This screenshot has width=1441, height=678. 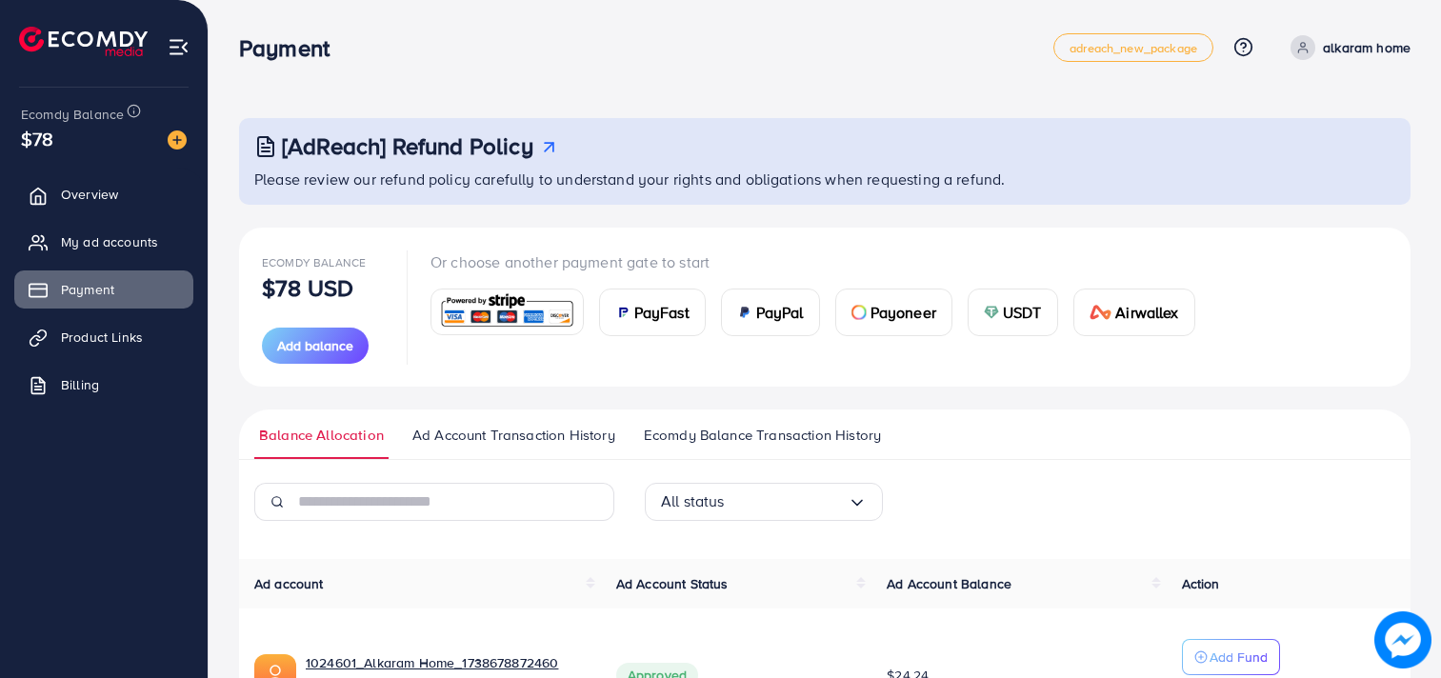 I want to click on a: cardAirwallex, so click(x=1135, y=312).